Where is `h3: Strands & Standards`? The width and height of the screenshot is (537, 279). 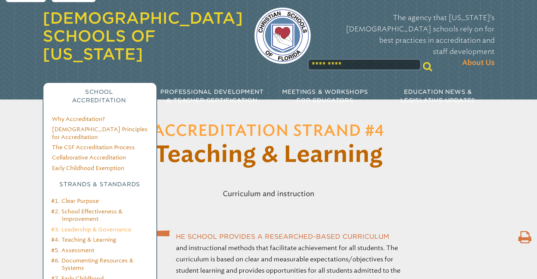
h3: Strands & Standards is located at coordinates (100, 185).